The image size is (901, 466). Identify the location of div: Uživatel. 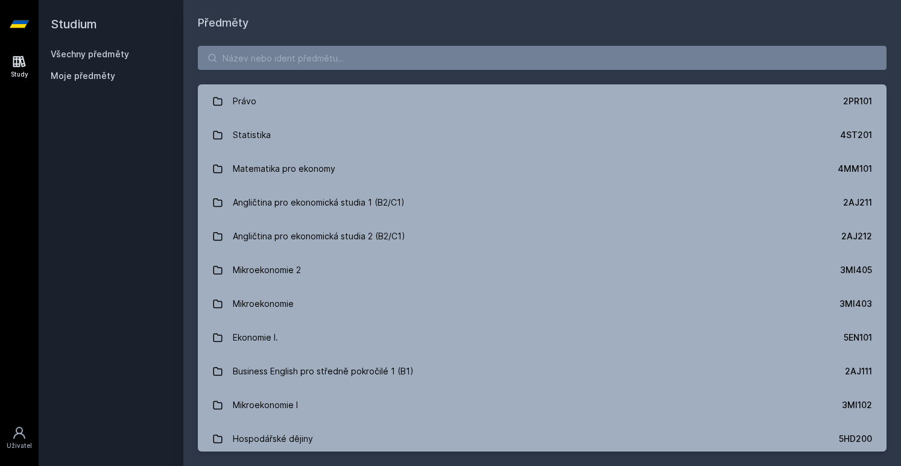
(19, 446).